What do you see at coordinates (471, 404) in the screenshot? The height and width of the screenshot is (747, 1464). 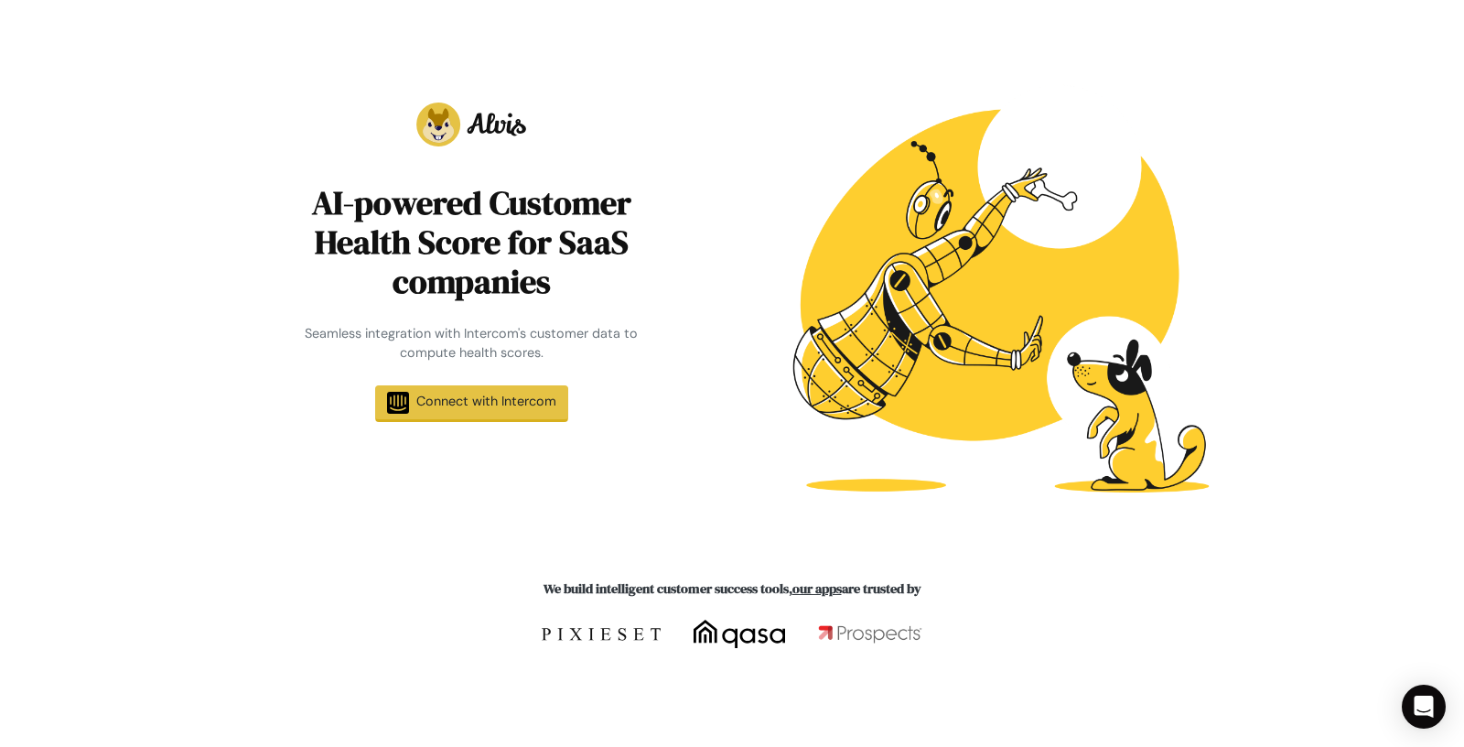 I see `a: Connect with Intercom` at bounding box center [471, 404].